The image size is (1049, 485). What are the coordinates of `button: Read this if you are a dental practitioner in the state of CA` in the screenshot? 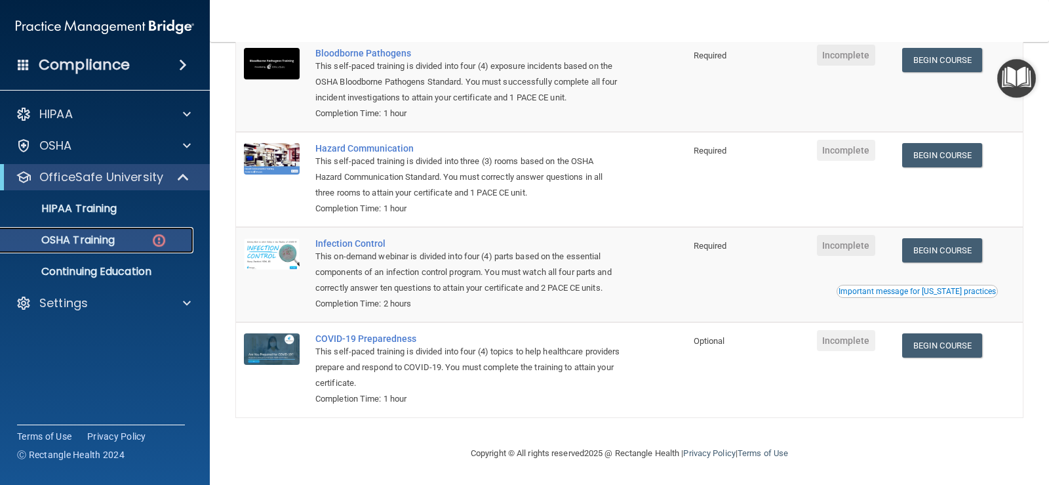 It's located at (917, 291).